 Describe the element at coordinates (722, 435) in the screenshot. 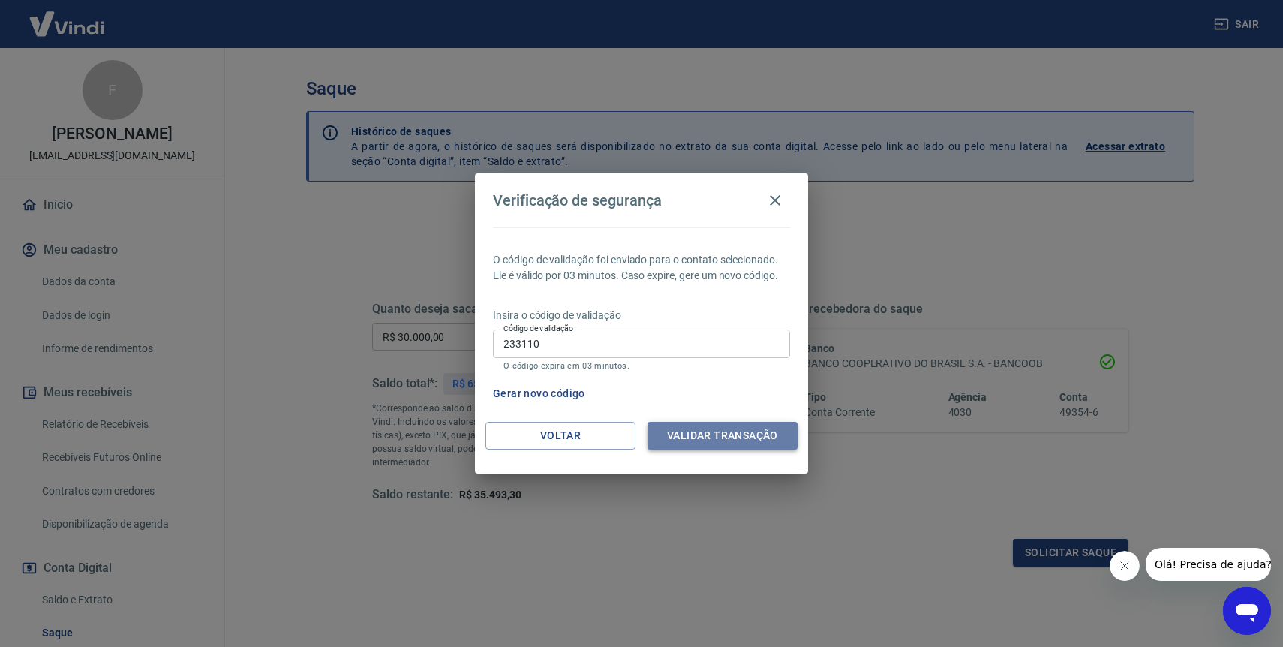

I see `button: Validar transação` at that location.